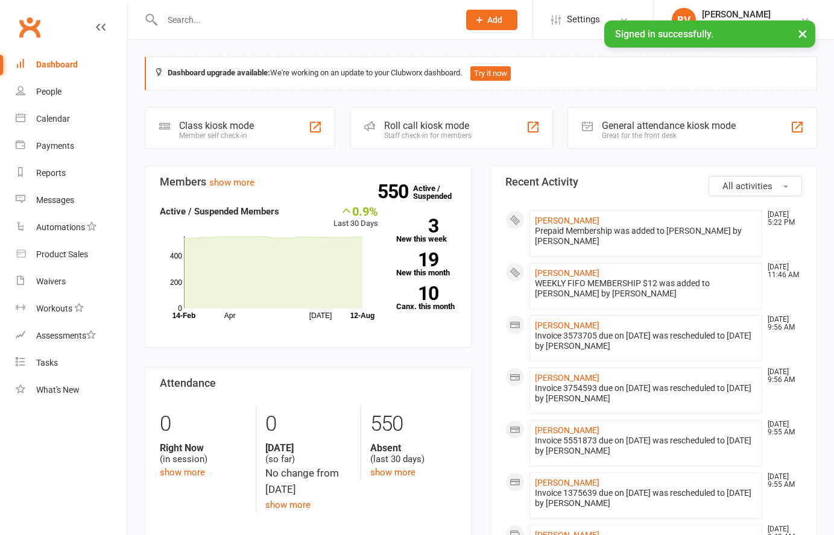 Image resolution: width=834 pixels, height=535 pixels. What do you see at coordinates (439, 192) in the screenshot?
I see `a: 550Active / Suspended` at bounding box center [439, 192].